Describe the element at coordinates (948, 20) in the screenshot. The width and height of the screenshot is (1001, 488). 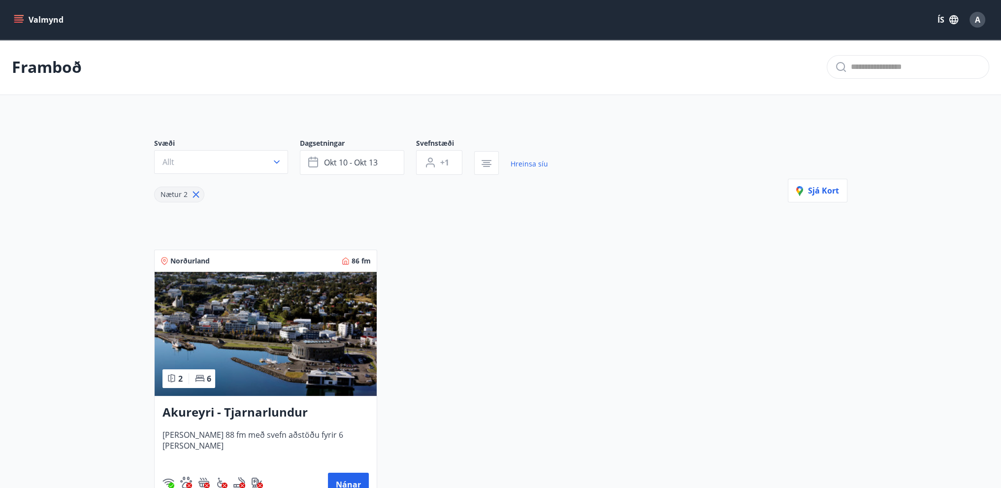
I see `button: ÍS` at that location.